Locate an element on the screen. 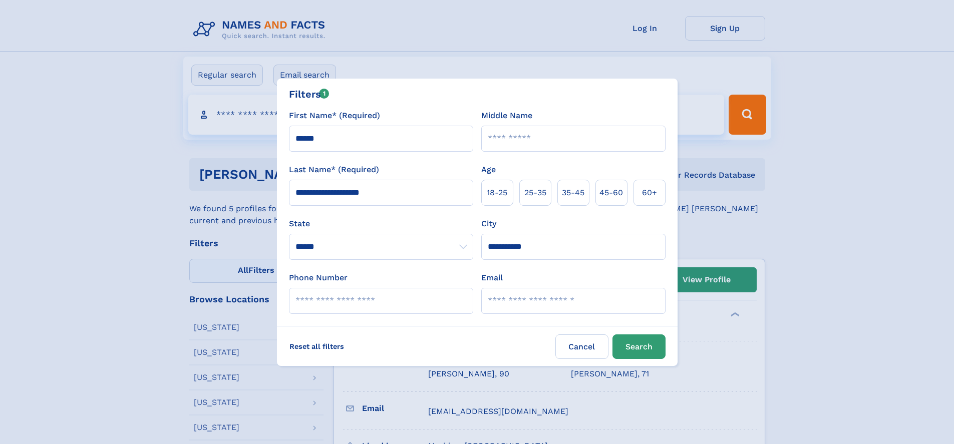  label: Email is located at coordinates (492, 278).